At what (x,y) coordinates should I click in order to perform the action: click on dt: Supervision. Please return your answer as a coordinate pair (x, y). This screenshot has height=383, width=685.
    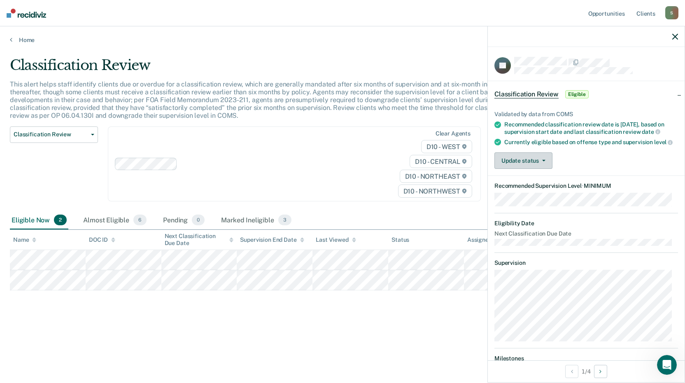
    Looking at the image, I should click on (586, 263).